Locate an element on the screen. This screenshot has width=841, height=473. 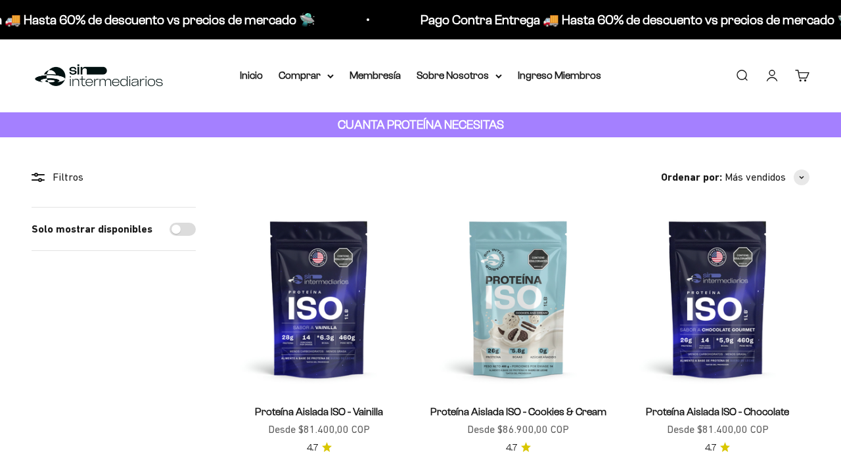
div: Filtros is located at coordinates (114, 177).